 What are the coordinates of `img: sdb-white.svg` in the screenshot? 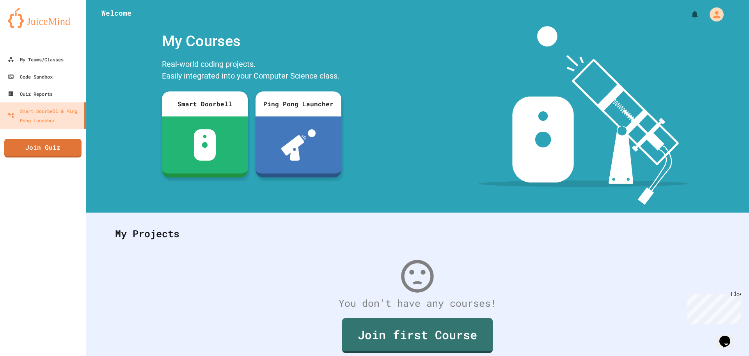 It's located at (205, 145).